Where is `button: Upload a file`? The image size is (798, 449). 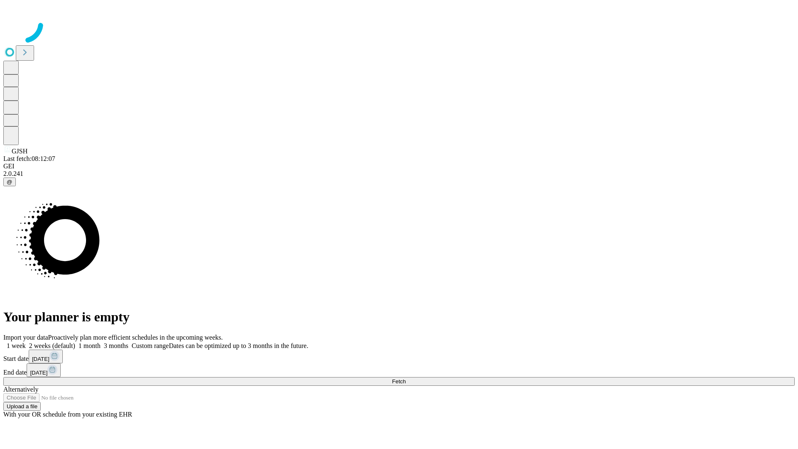 button: Upload a file is located at coordinates (22, 406).